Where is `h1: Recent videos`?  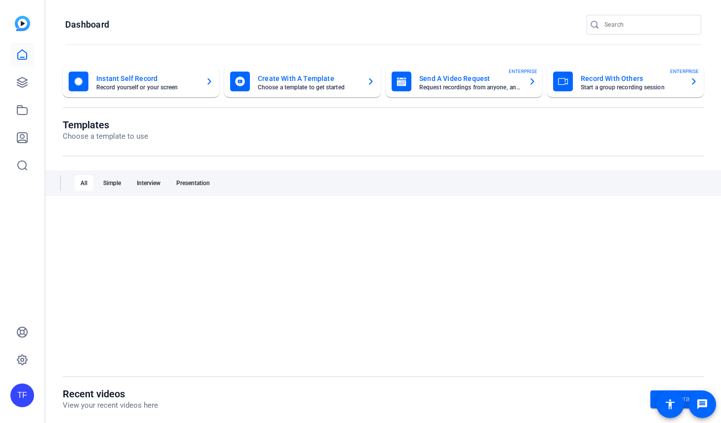 h1: Recent videos is located at coordinates (110, 394).